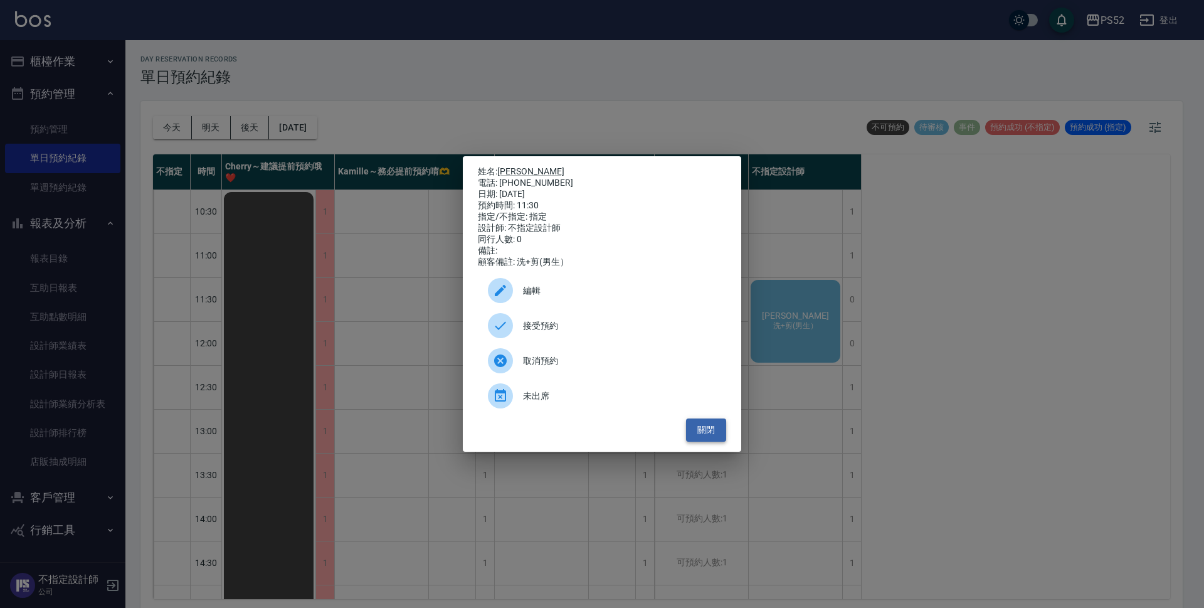 The width and height of the screenshot is (1204, 608). I want to click on span: 未出席, so click(620, 396).